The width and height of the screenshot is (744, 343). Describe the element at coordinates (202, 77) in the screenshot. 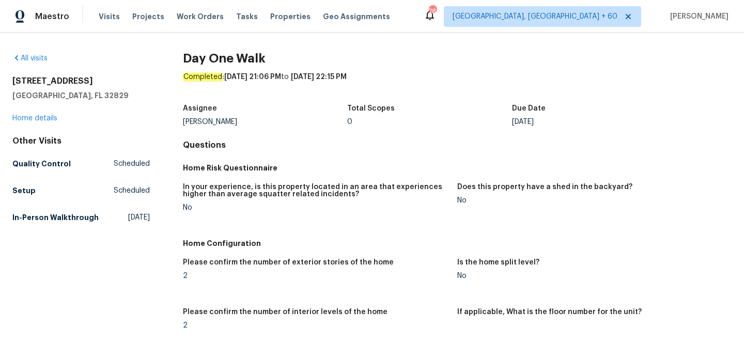

I see `em: Completed` at that location.